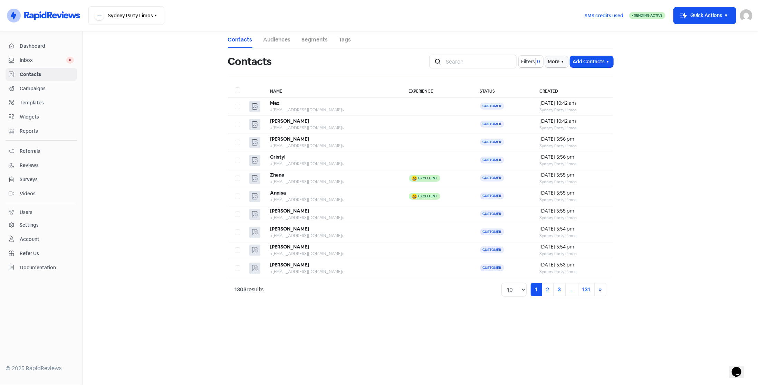 The width and height of the screenshot is (758, 385). I want to click on button: Filters0, so click(531, 62).